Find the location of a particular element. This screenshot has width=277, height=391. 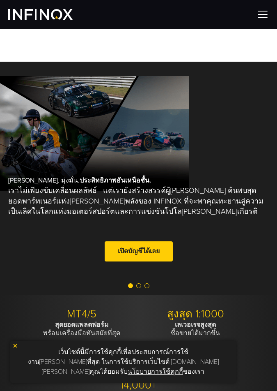

a: นโยบายการใช้คุกกี้ is located at coordinates (155, 371).